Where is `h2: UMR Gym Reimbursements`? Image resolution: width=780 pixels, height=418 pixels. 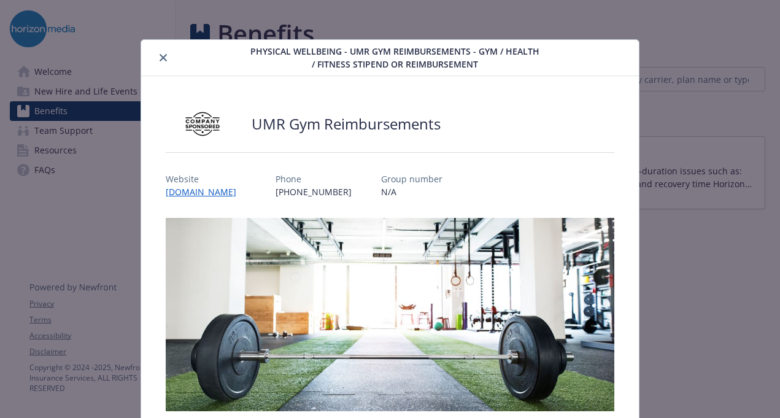
h2: UMR Gym Reimbursements is located at coordinates (346, 124).